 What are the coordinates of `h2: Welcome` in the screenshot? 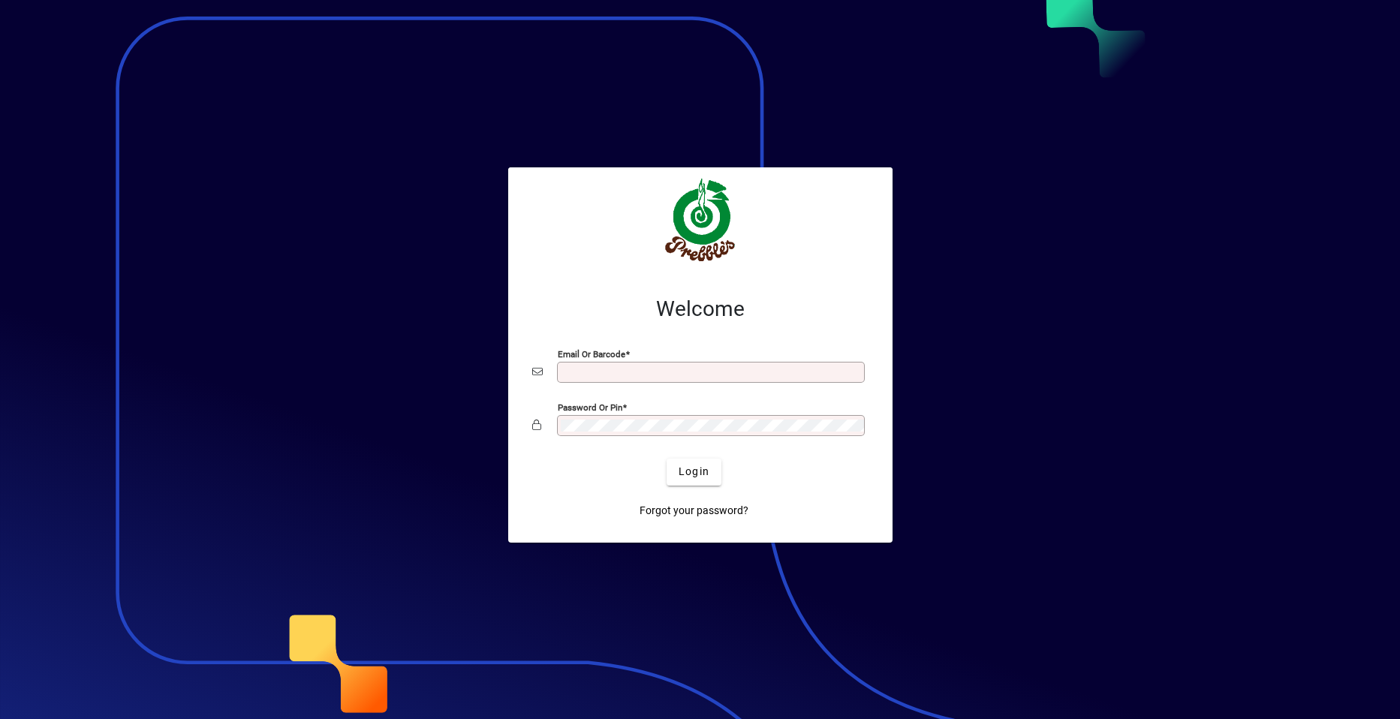 It's located at (700, 309).